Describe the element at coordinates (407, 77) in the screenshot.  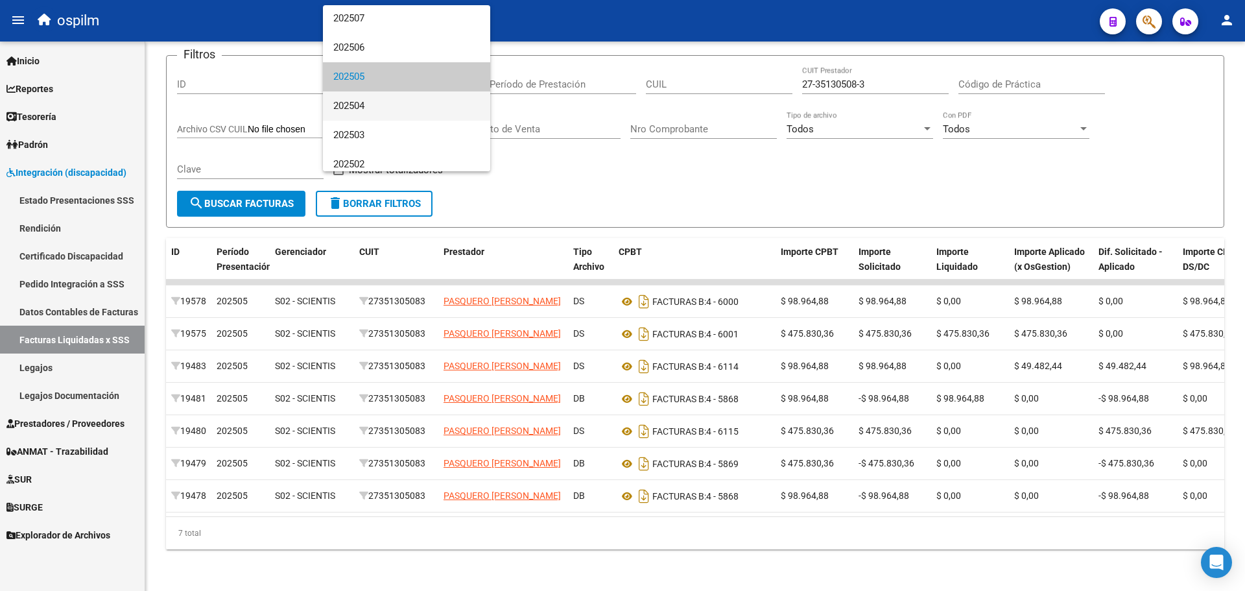
I see `span: 202505` at that location.